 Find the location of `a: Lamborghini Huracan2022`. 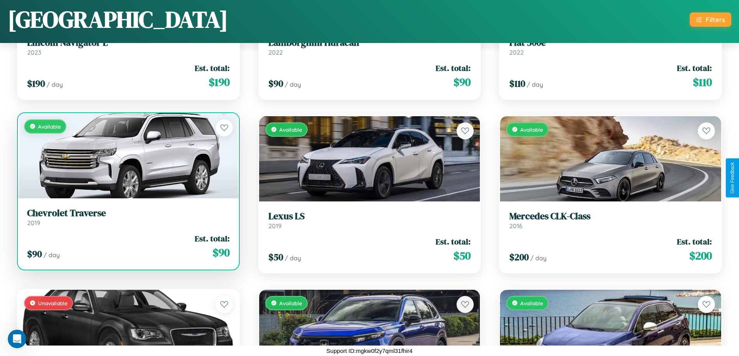

a: Lamborghini Huracan2022 is located at coordinates (370, 47).